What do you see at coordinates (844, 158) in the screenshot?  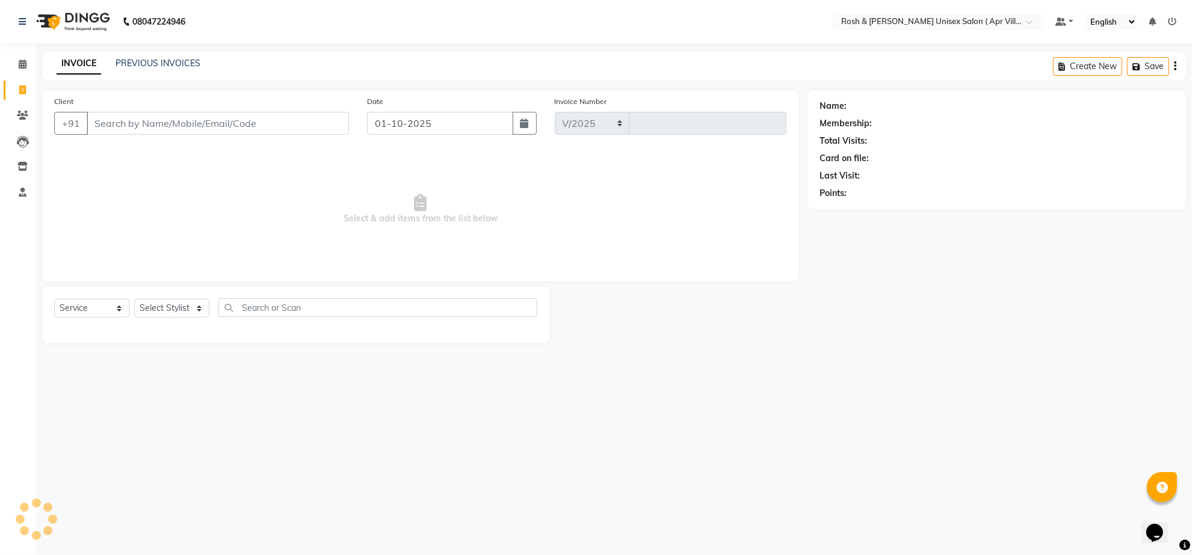 I see `div: Card on file:` at bounding box center [844, 158].